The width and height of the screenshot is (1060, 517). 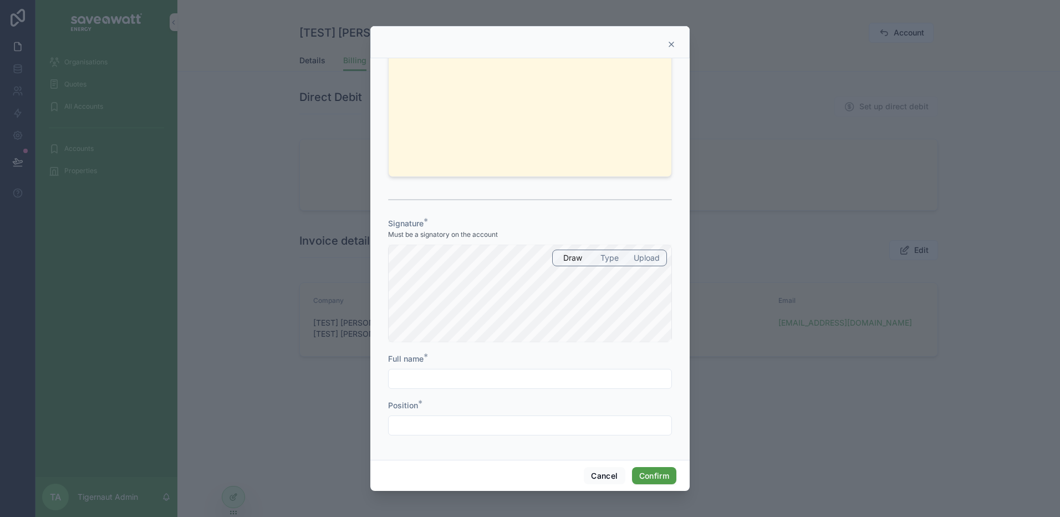 I want to click on span: Signature, so click(x=406, y=223).